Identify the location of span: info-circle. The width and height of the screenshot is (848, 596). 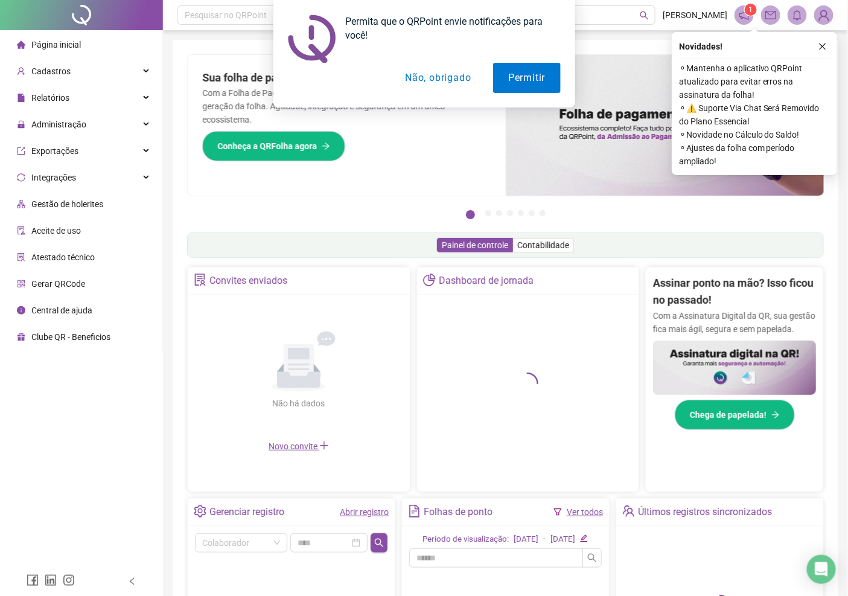
(21, 310).